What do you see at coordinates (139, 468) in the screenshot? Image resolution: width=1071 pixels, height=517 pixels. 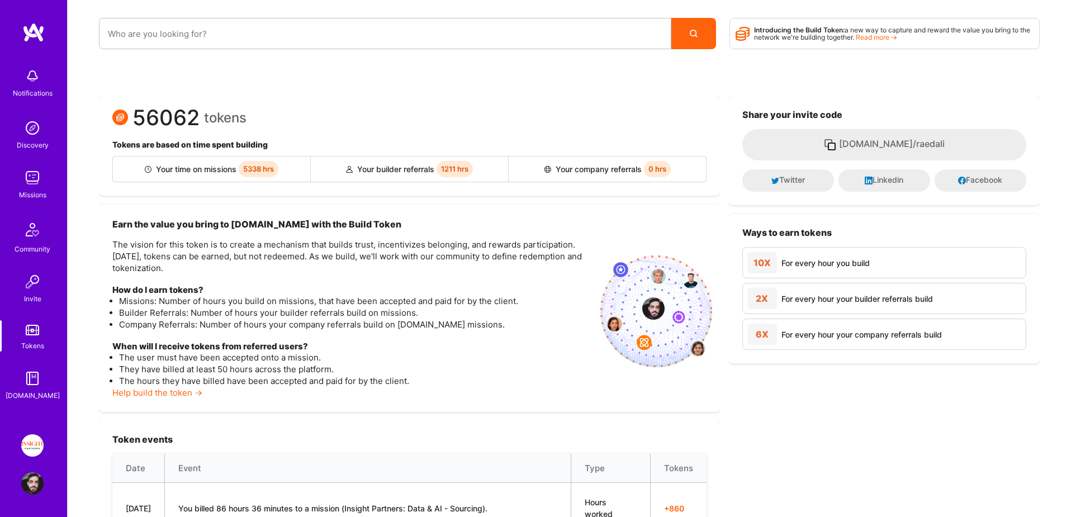 I see `th: Date` at bounding box center [139, 468].